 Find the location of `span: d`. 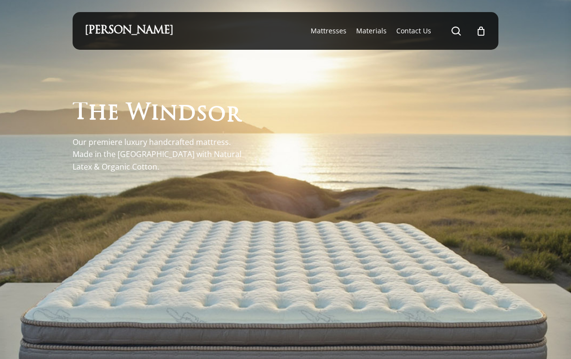

span: d is located at coordinates (187, 115).